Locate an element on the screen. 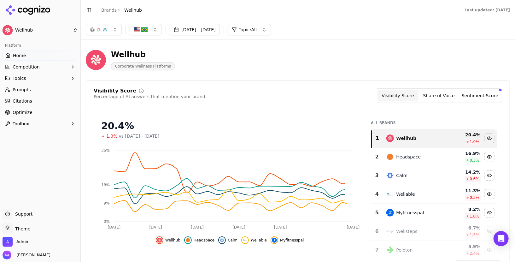  button: Open user button is located at coordinates (26, 255).